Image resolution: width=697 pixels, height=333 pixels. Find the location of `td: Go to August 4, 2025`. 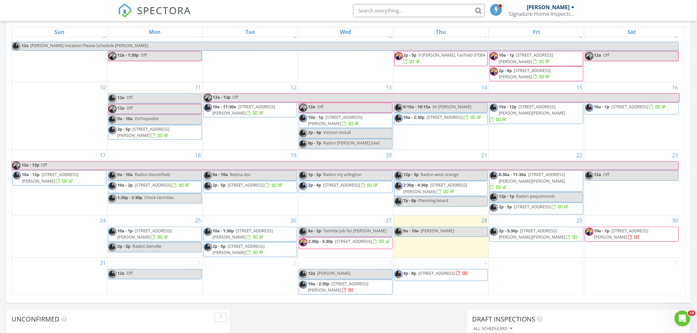

td: Go to August 4, 2025 is located at coordinates (155, 56).